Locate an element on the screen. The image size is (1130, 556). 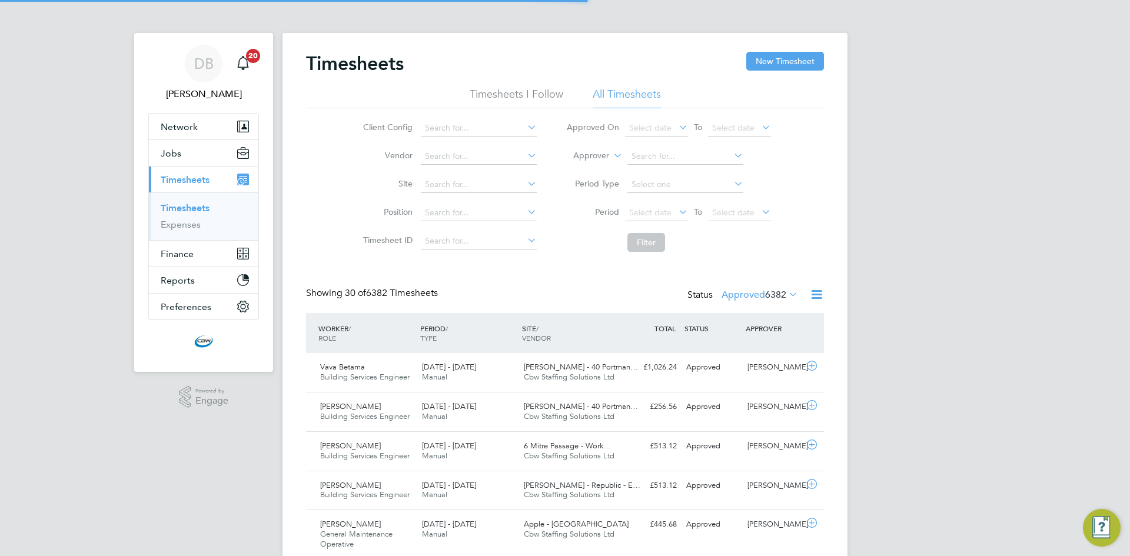
button: New Timesheet is located at coordinates (785, 61).